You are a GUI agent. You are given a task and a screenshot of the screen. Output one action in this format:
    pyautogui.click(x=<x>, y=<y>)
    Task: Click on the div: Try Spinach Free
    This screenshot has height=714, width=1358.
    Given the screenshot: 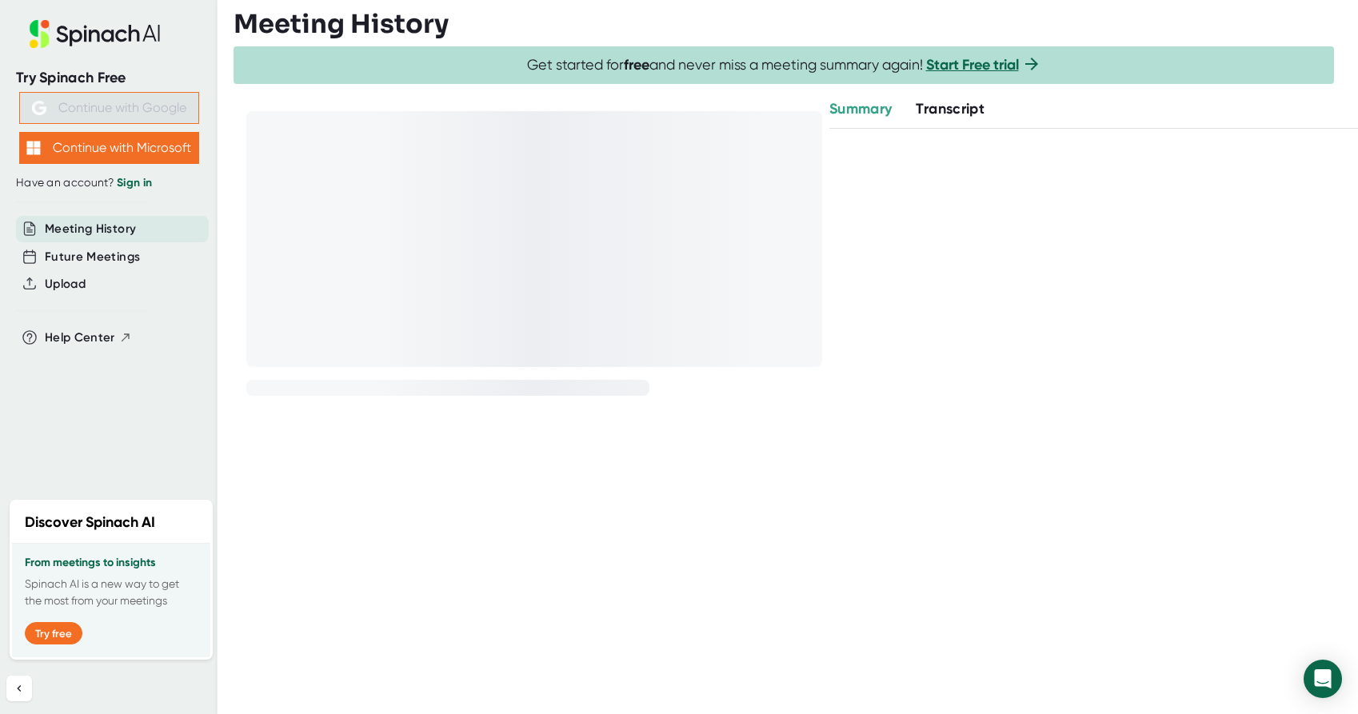 What is the action you would take?
    pyautogui.click(x=109, y=78)
    